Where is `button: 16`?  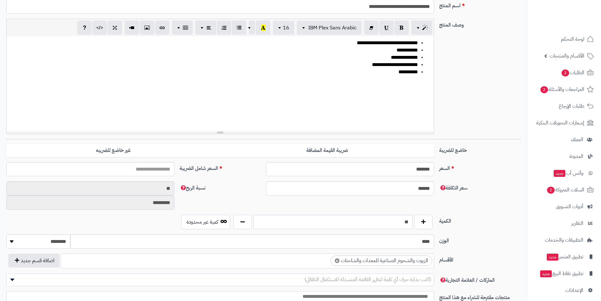 button: 16 is located at coordinates (284, 28).